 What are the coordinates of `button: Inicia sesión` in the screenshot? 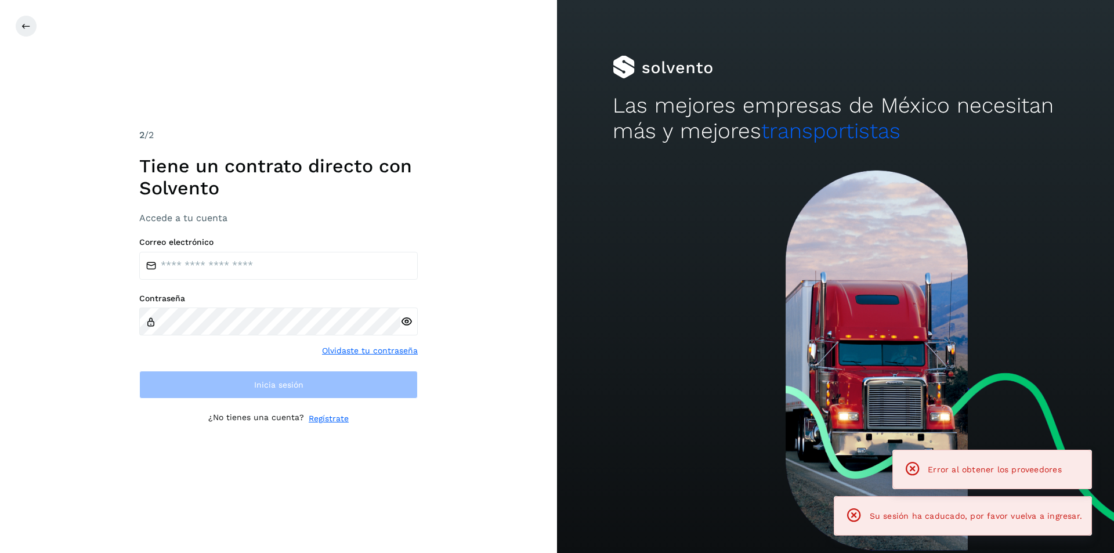 It's located at (278, 385).